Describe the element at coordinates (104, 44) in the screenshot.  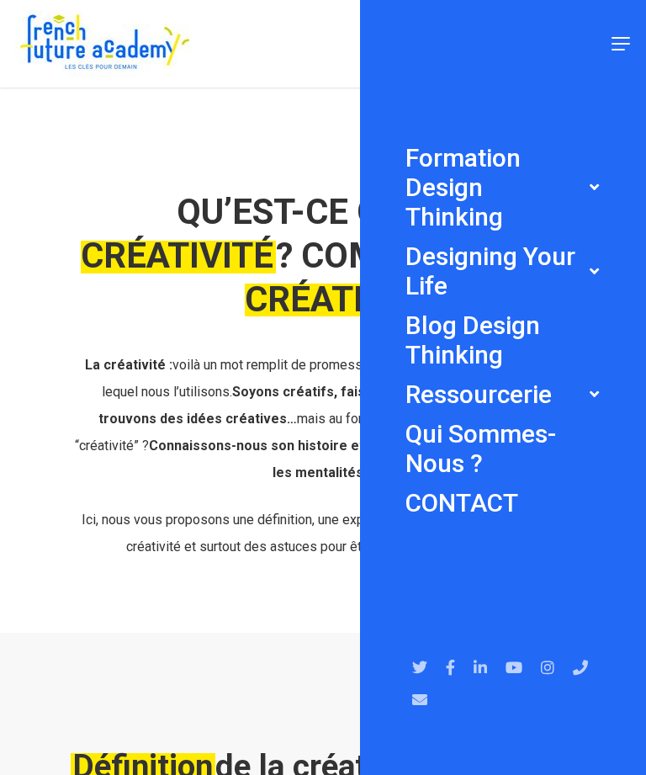
I see `img: French Future Academy` at that location.